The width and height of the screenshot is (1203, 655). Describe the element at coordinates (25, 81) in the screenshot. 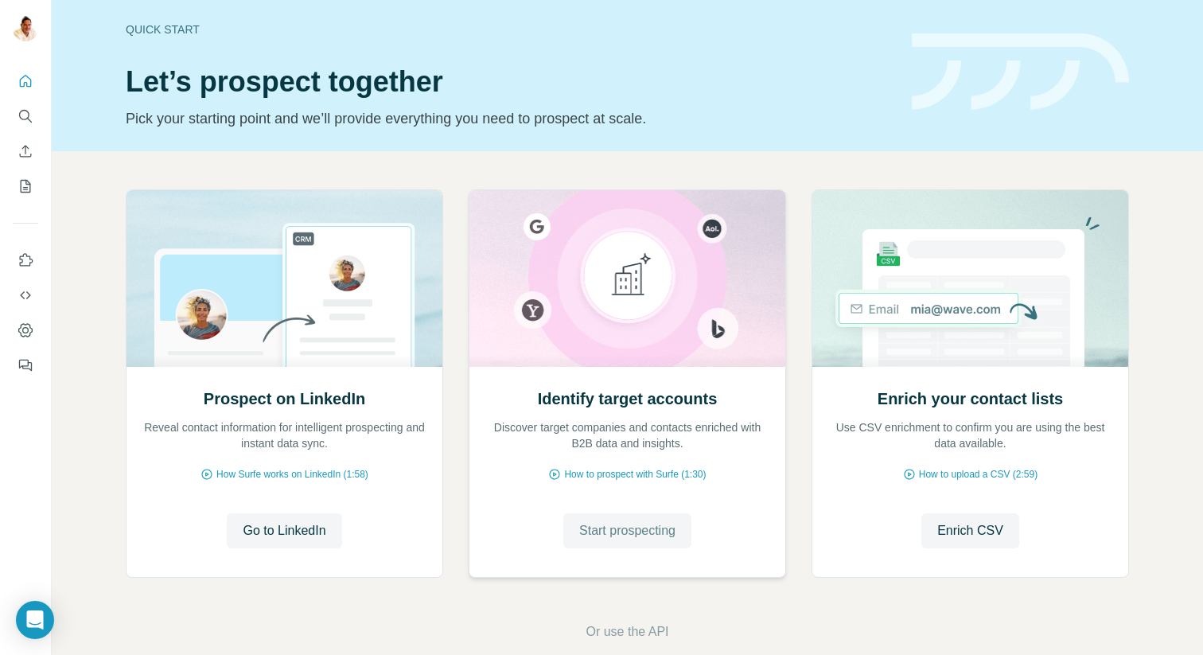

I see `button: Quick start` at that location.